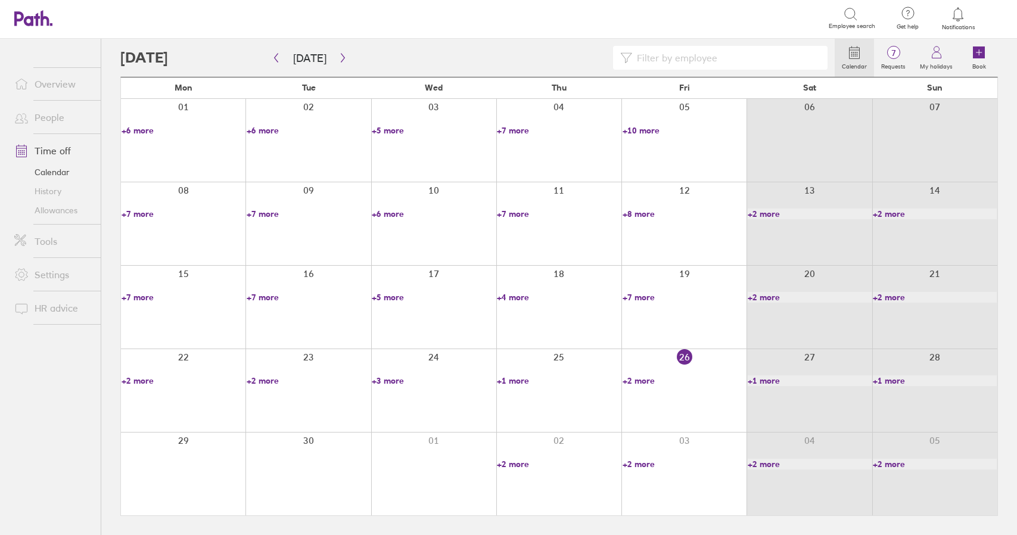  Describe the element at coordinates (52, 191) in the screenshot. I see `a: History` at that location.